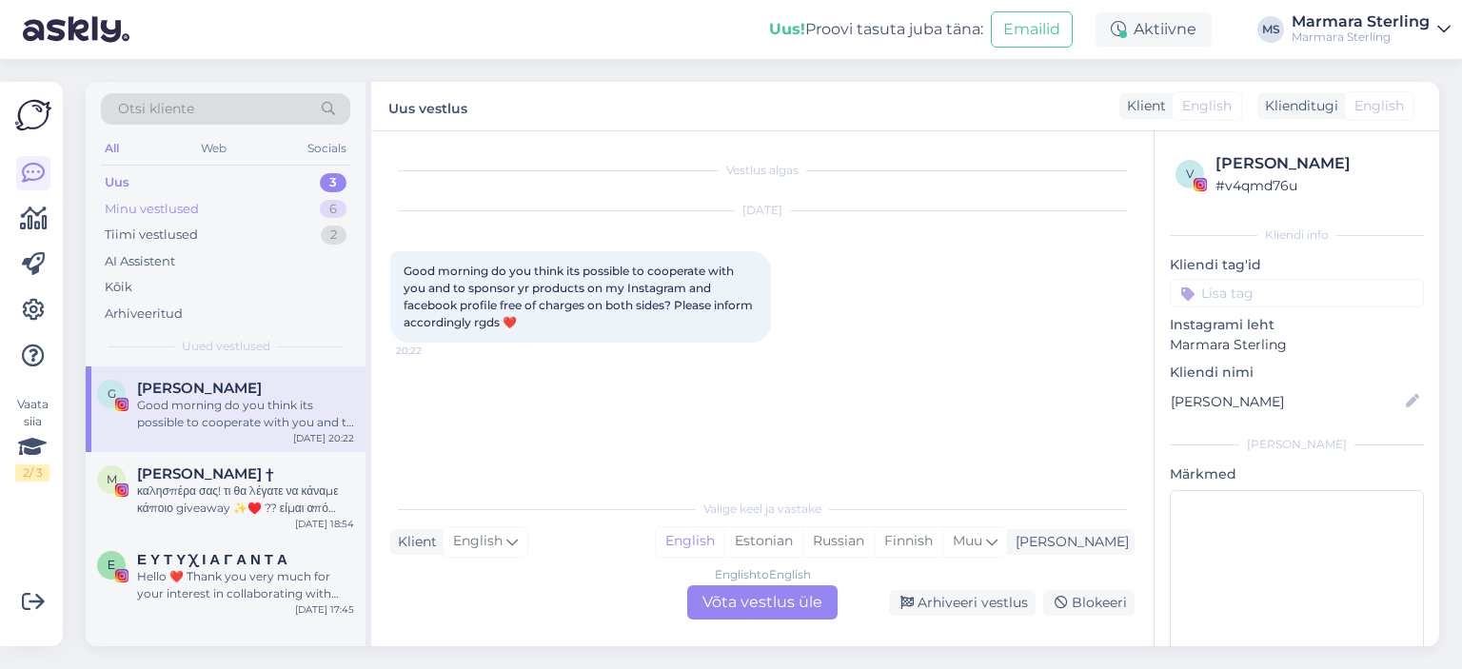 The image size is (1462, 669). What do you see at coordinates (963, 603) in the screenshot?
I see `div: Arhiveeri vestlus` at bounding box center [963, 603].